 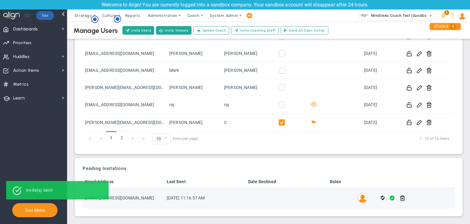 I want to click on span: Invite Coaching Staff, so click(x=258, y=30).